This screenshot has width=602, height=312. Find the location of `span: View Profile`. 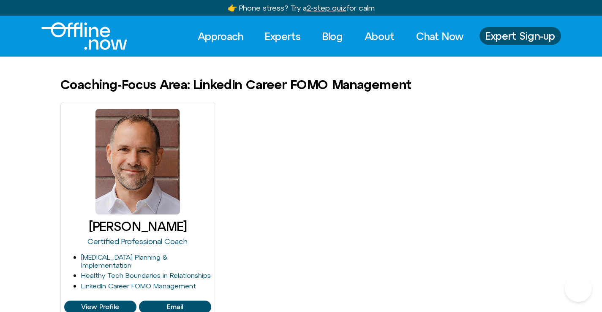

span: View Profile is located at coordinates (100, 307).